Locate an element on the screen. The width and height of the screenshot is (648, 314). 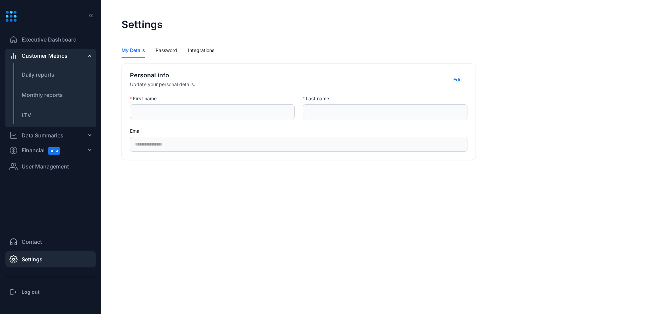
span: LTV is located at coordinates (26, 115).